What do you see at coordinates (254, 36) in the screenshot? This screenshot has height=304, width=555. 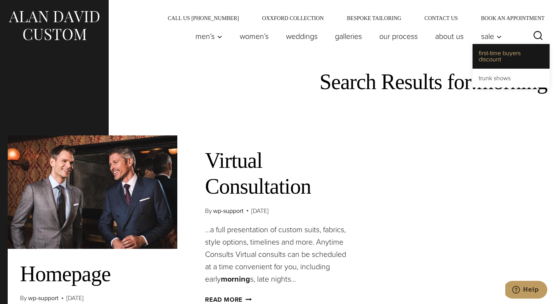 I see `a: Women’s` at bounding box center [254, 36].